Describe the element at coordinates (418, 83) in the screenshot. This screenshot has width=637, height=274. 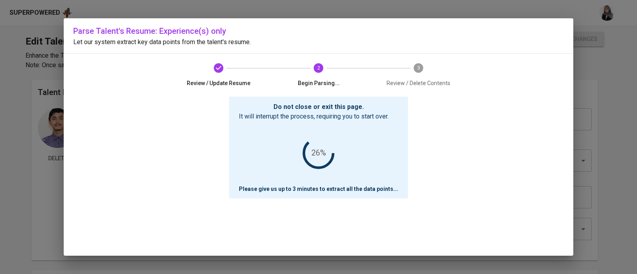
I see `span: Review / Delete Contents` at that location.